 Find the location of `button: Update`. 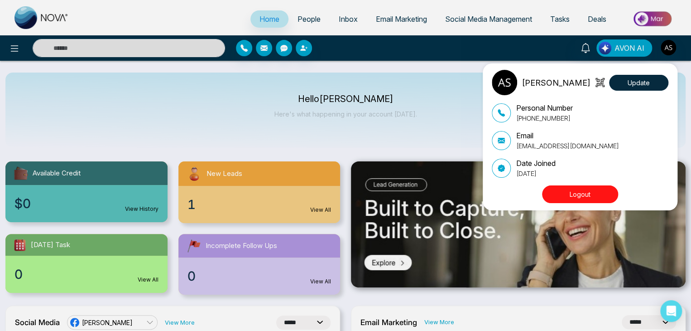

button: Update is located at coordinates (639, 82).